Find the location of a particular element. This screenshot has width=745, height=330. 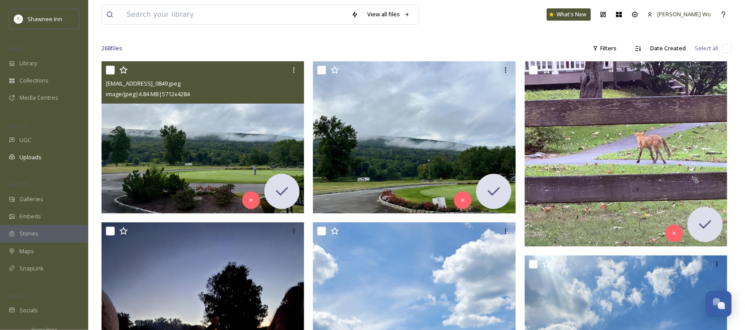

a: What's New is located at coordinates (569, 15).